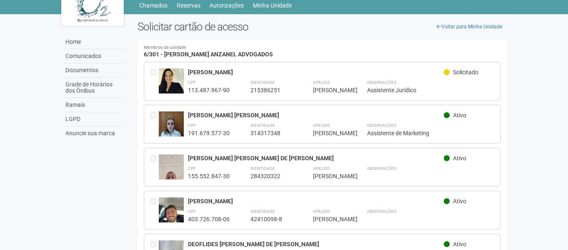 The height and width of the screenshot is (250, 568). Describe the element at coordinates (94, 87) in the screenshot. I see `a: Grade de Horários dos Ônibus` at that location.